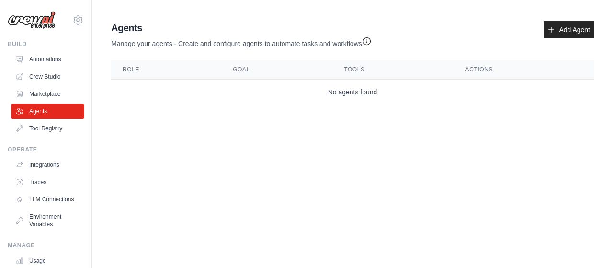 This screenshot has width=613, height=268. Describe the element at coordinates (47, 111) in the screenshot. I see `a: Agents` at that location.